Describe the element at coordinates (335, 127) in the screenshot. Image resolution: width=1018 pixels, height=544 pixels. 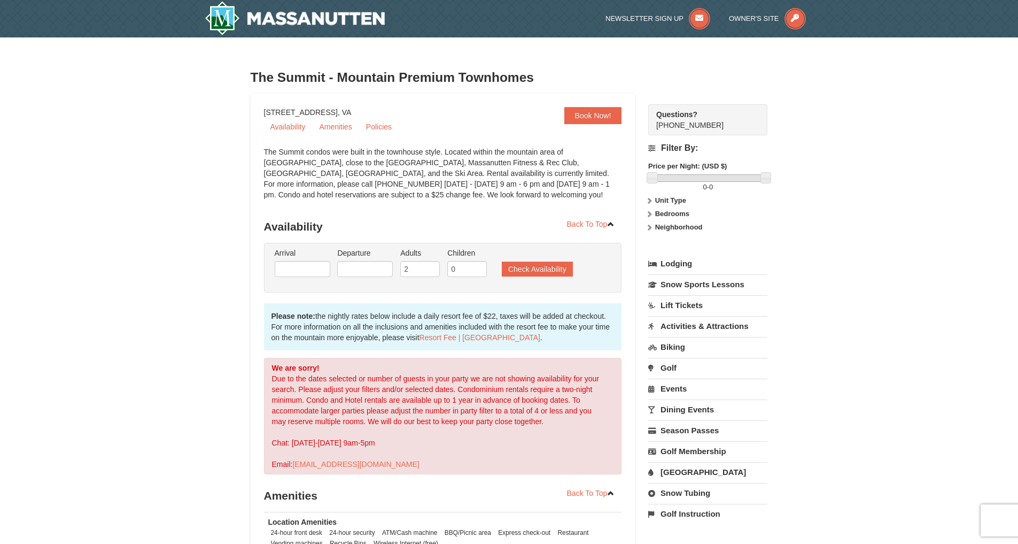
I see `a: Amenities` at that location.